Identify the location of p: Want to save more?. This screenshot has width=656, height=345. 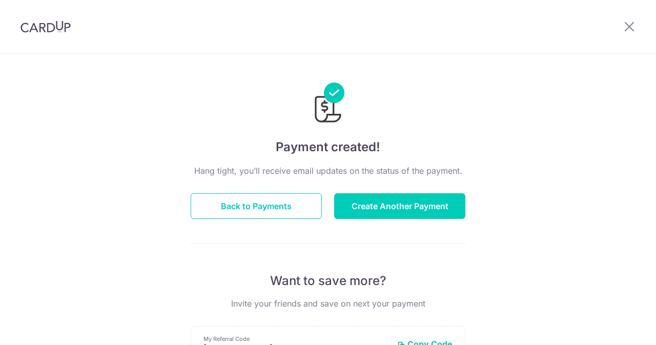
(328, 281).